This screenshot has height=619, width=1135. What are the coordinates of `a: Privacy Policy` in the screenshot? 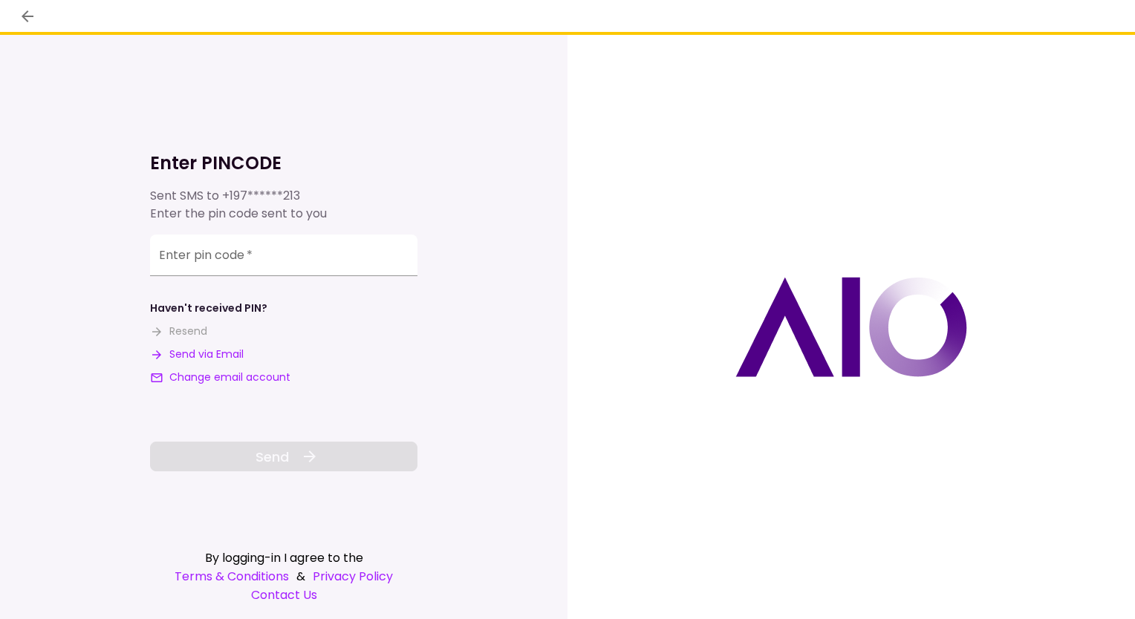 It's located at (353, 576).